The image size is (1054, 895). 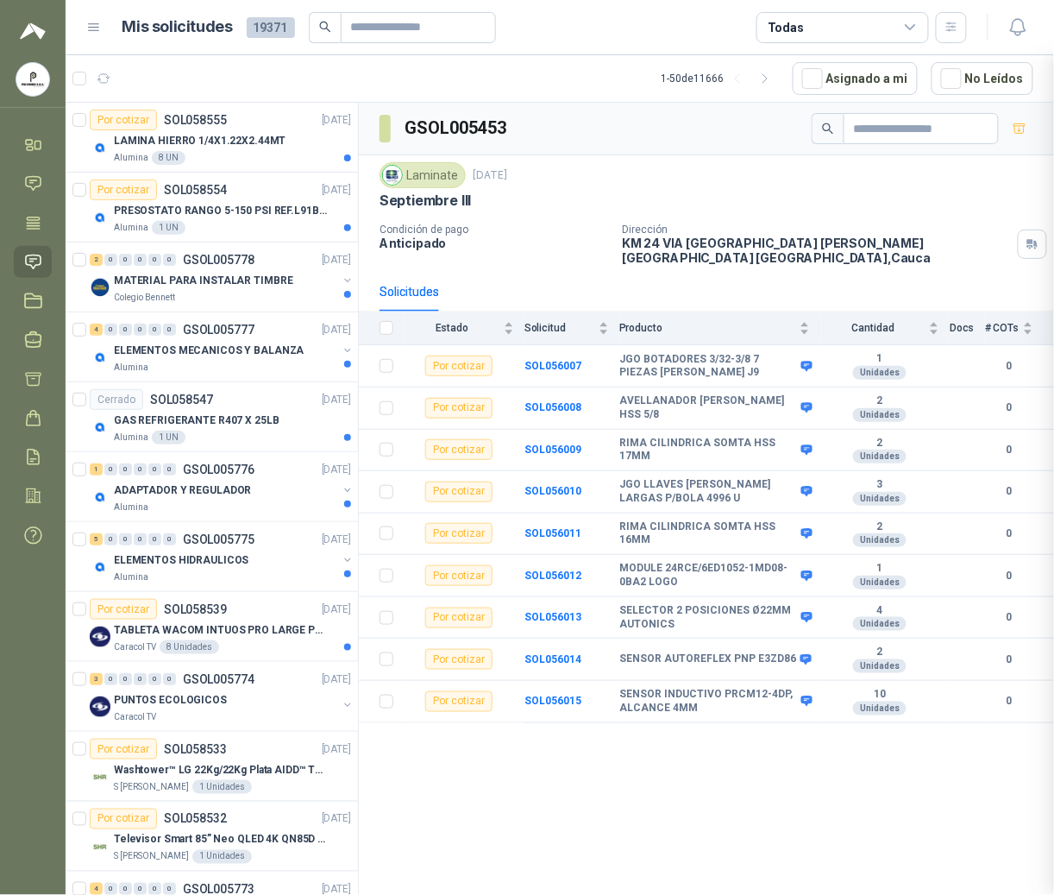 I want to click on img: Company Logo, so click(x=33, y=79).